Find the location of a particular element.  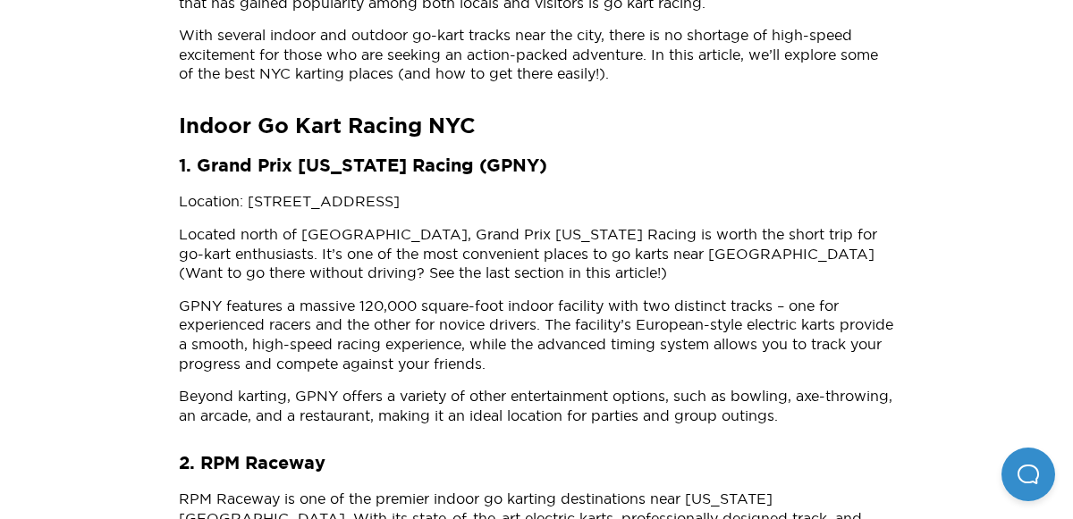

p: GPNY features a massive 120,000 square-foot indoor facility with two distinct tracks – one for ex... is located at coordinates (536, 335).